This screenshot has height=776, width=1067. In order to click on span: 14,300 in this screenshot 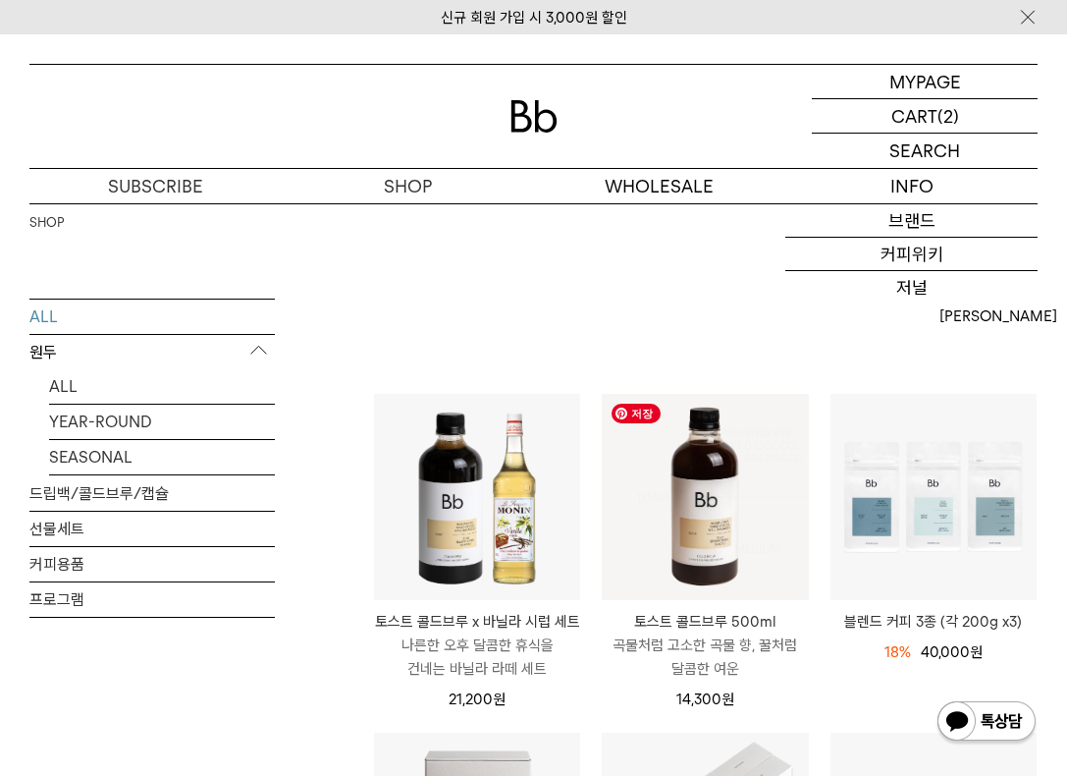, I will do `click(705, 699)`.